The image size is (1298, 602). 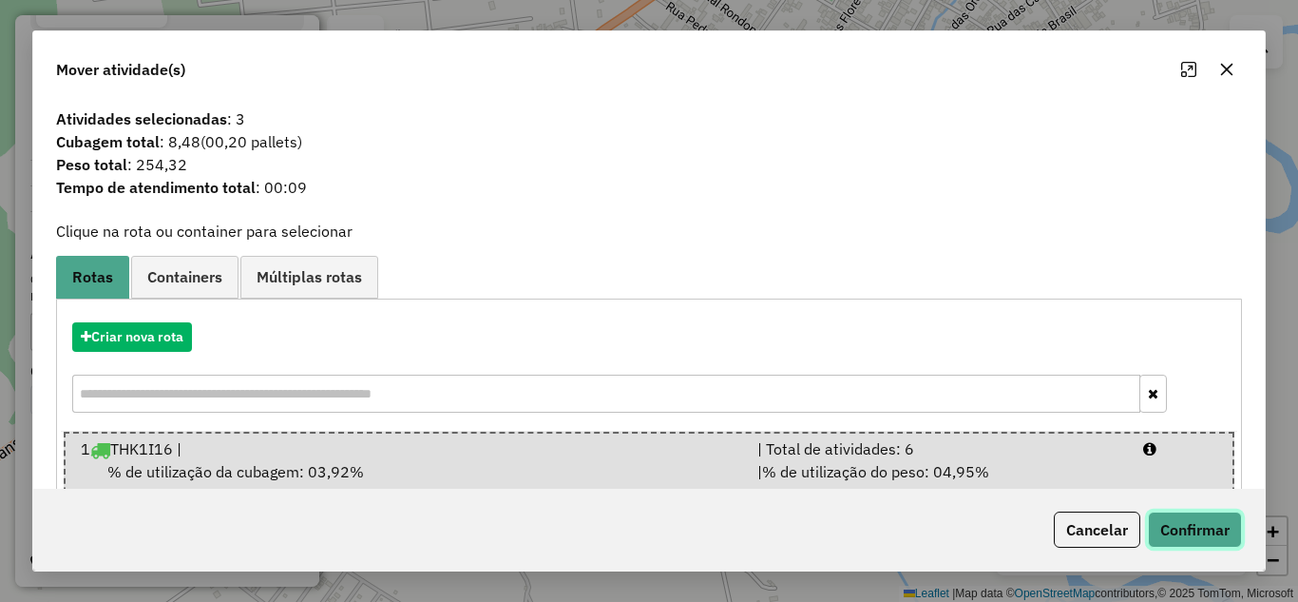 I want to click on label: Clique na rota ou container para selecionar, so click(x=204, y=231).